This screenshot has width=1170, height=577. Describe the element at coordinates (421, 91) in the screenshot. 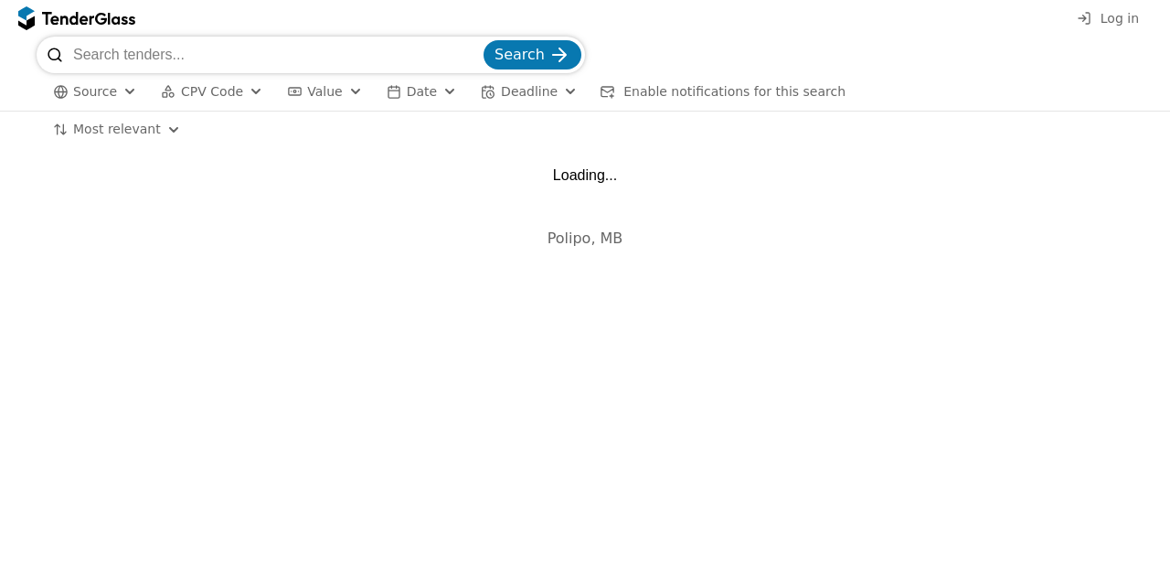

I see `button: Date` at that location.